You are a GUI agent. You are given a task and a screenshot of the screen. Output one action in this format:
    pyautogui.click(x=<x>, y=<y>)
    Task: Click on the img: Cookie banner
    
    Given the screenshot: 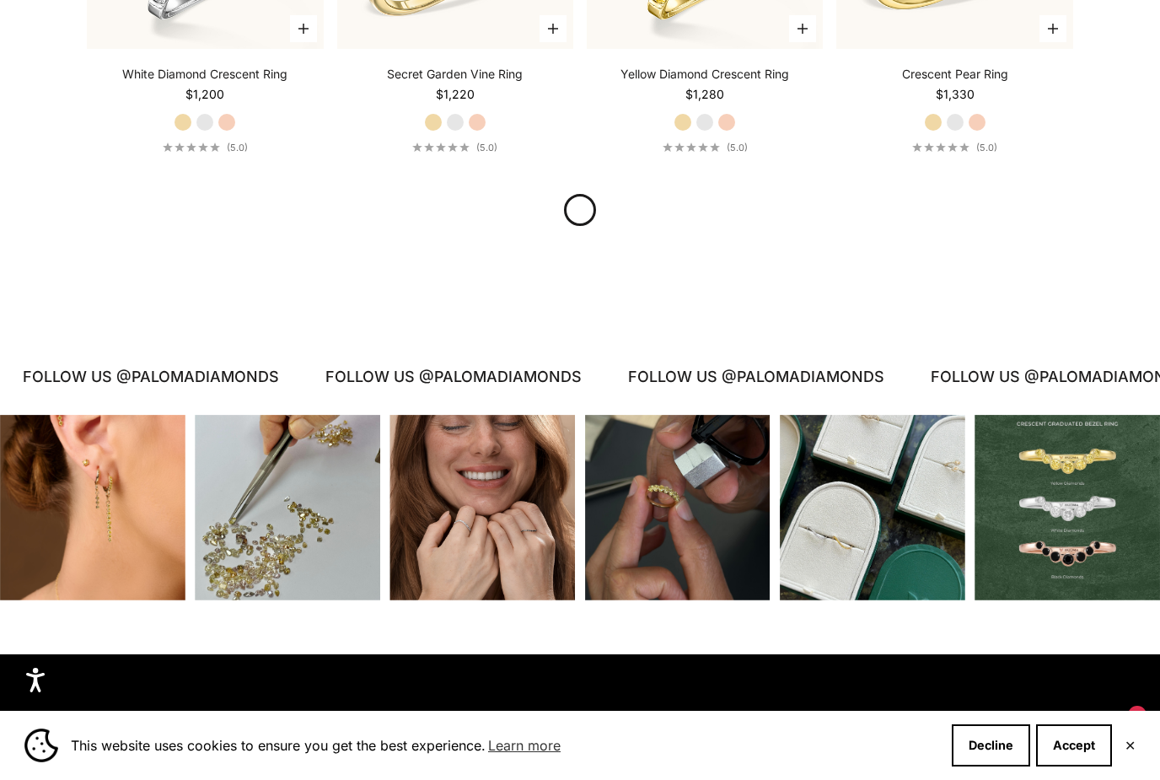 What is the action you would take?
    pyautogui.click(x=41, y=745)
    